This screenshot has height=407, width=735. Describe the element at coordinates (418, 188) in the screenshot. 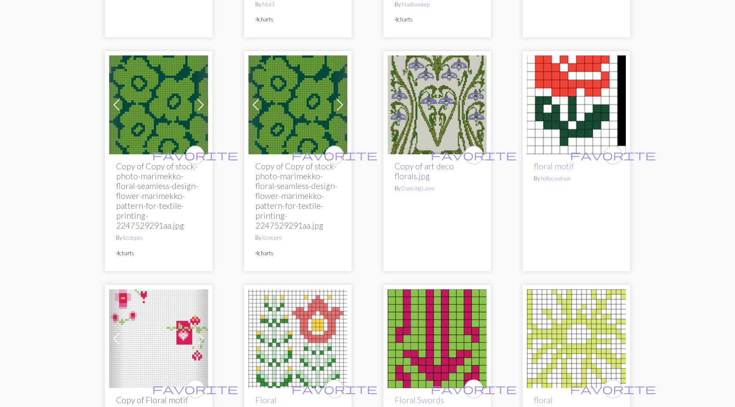

I see `a: Dancing Lawn` at that location.